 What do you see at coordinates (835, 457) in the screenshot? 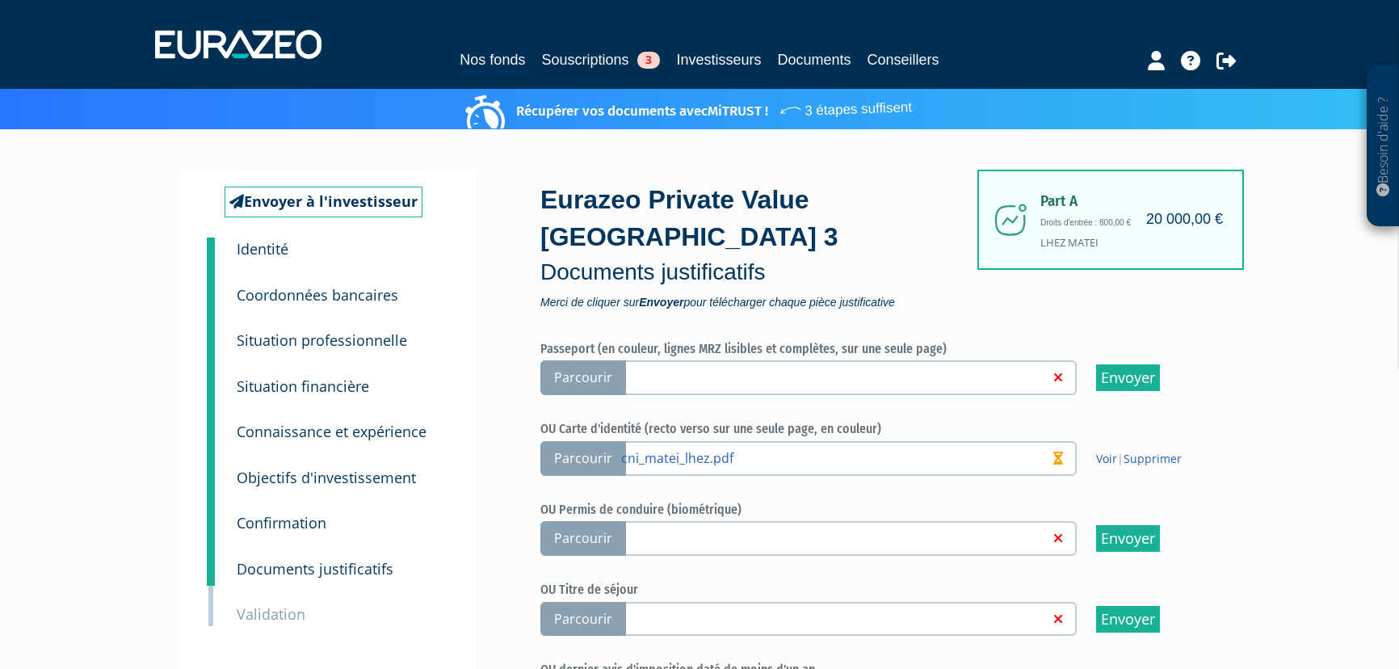
I see `a: cni_matei_lhez.pdf` at bounding box center [835, 457].